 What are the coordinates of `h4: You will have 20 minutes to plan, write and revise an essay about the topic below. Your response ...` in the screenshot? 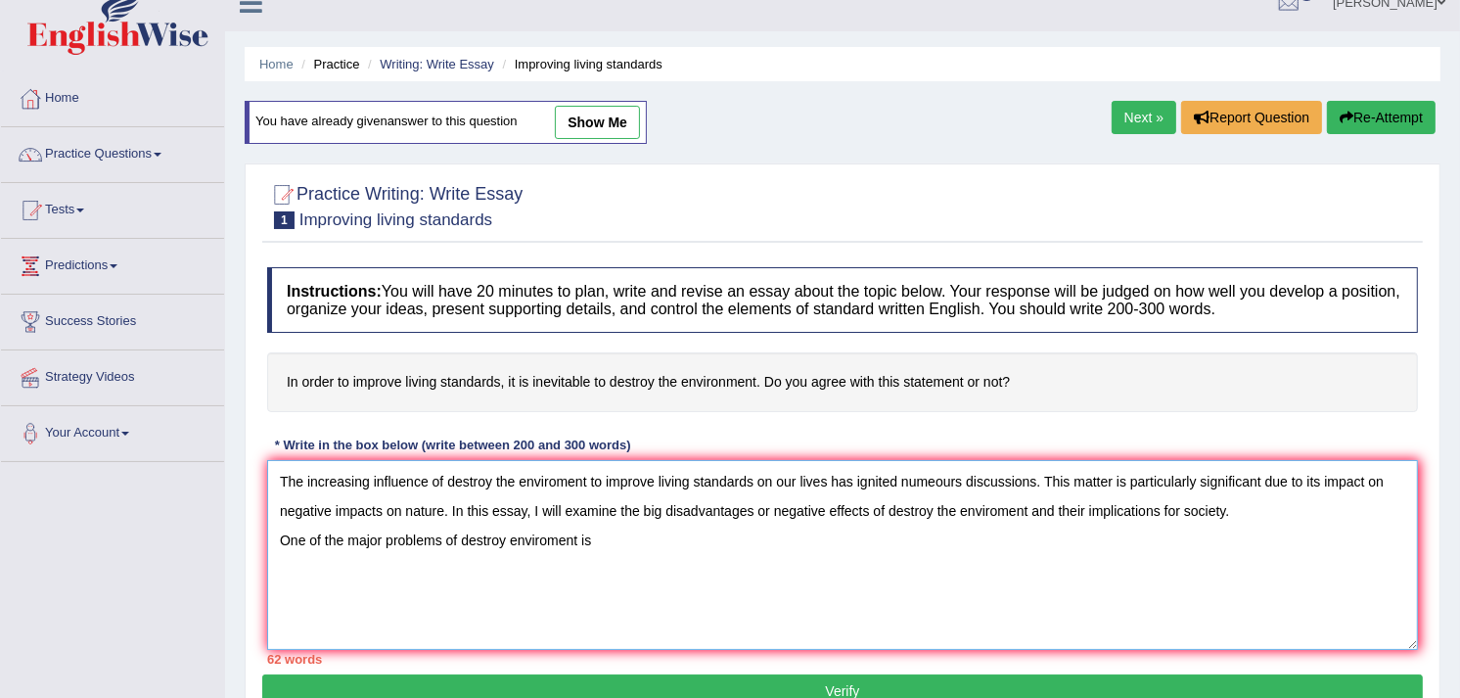 It's located at (842, 299).